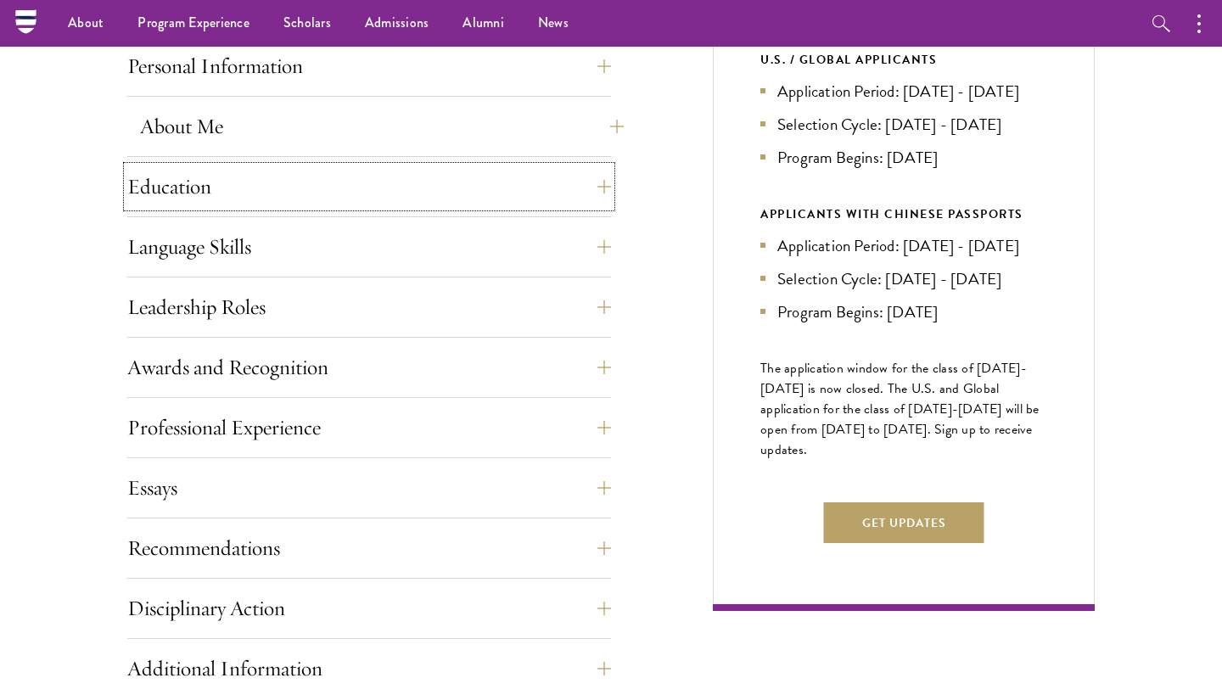  Describe the element at coordinates (369, 247) in the screenshot. I see `button: Language Skills` at that location.